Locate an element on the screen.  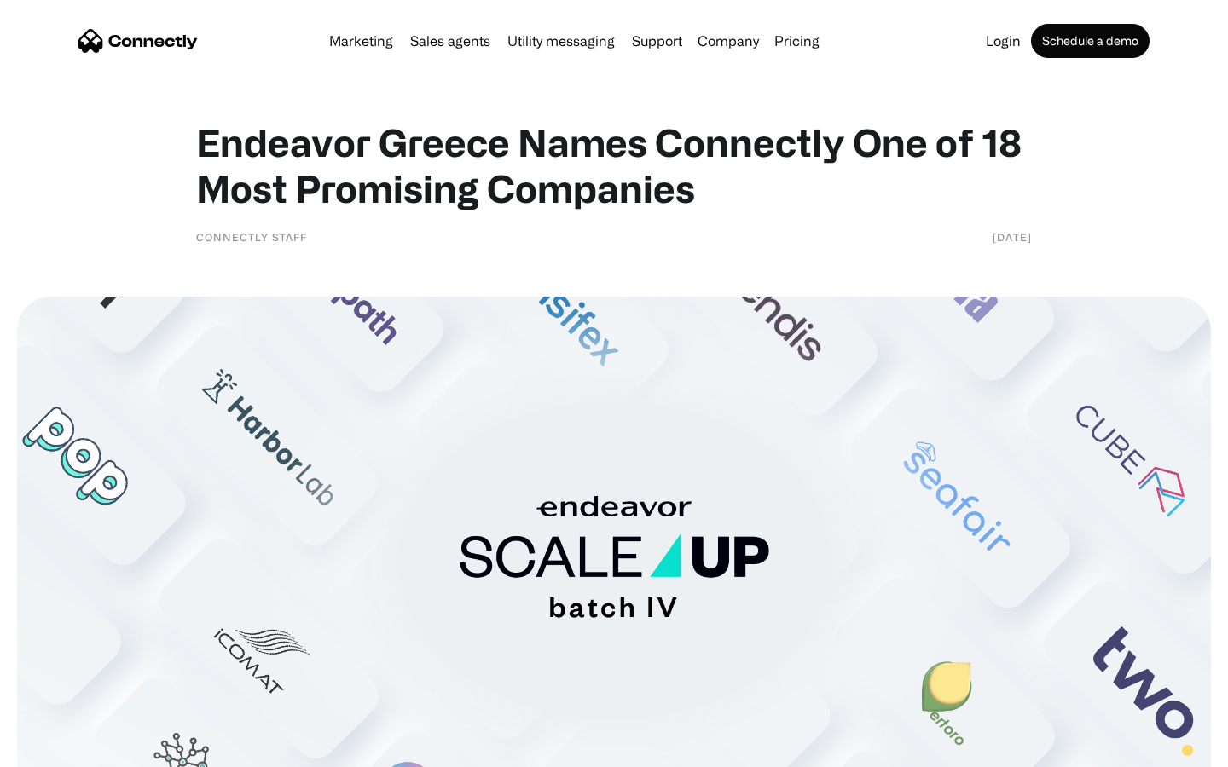
a: Login is located at coordinates (1002, 41).